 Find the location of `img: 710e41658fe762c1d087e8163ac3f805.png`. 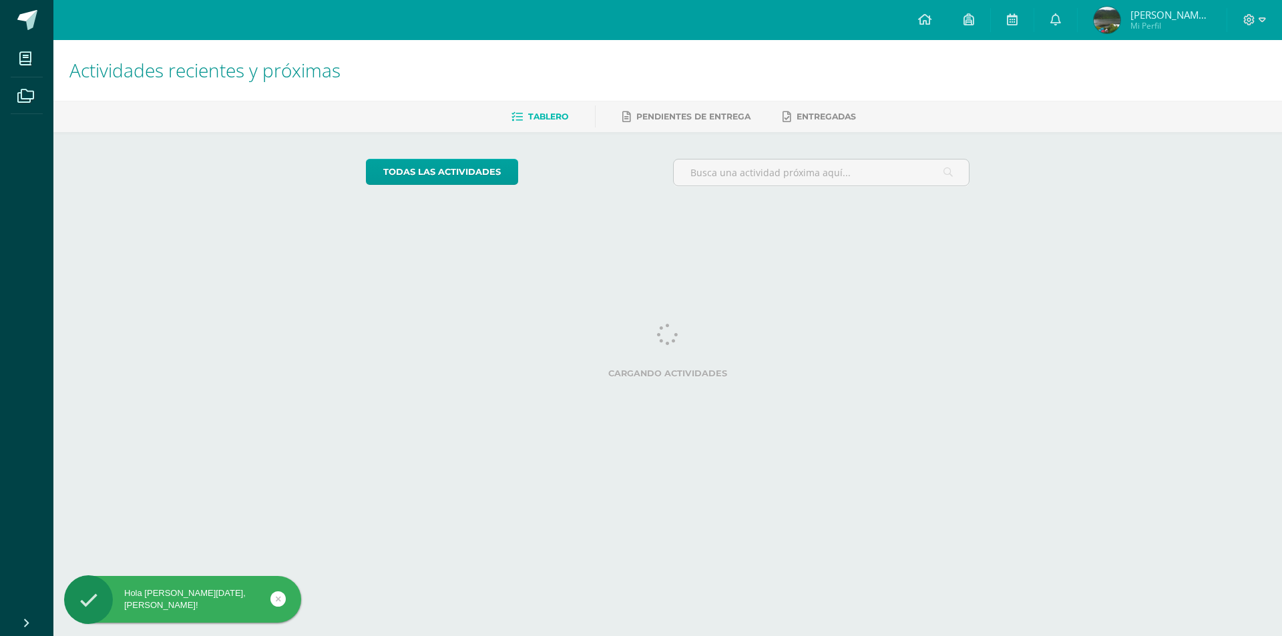

img: 710e41658fe762c1d087e8163ac3f805.png is located at coordinates (1107, 20).